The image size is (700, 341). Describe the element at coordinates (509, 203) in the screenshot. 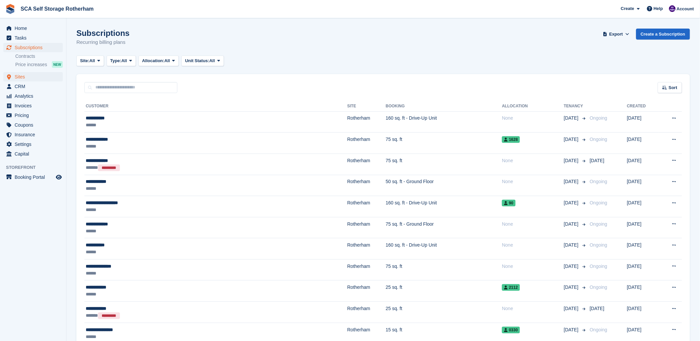

I see `span: 90` at that location.